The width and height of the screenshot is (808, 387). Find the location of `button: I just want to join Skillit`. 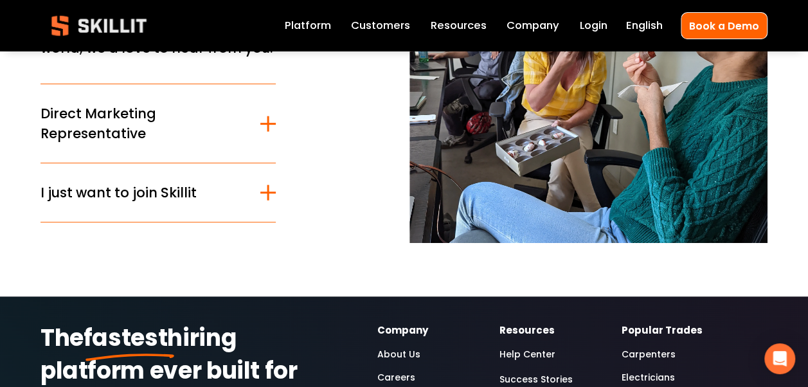

button: I just want to join Skillit is located at coordinates (158, 192).